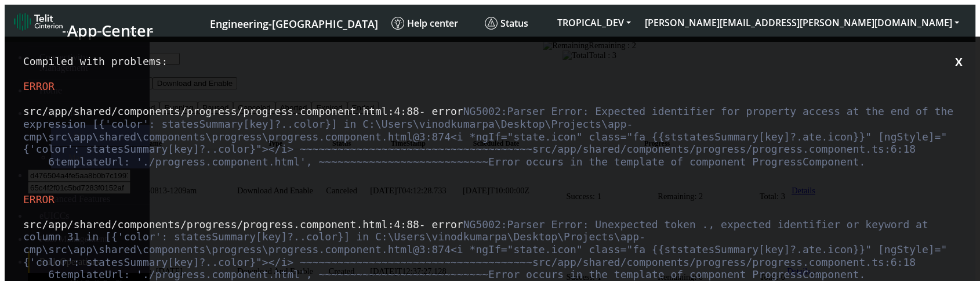  What do you see at coordinates (954, 26) in the screenshot?
I see `button: X` at bounding box center [954, 26].